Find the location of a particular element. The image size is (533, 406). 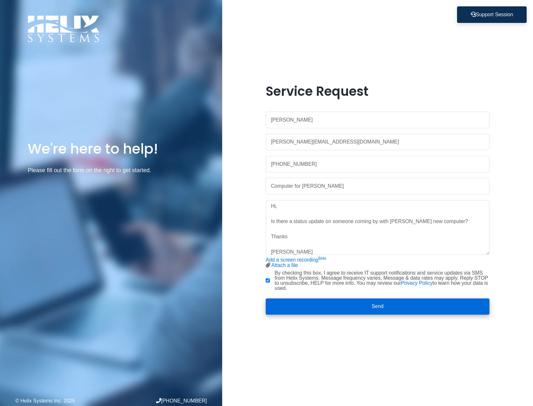

input: Name is located at coordinates (378, 120).